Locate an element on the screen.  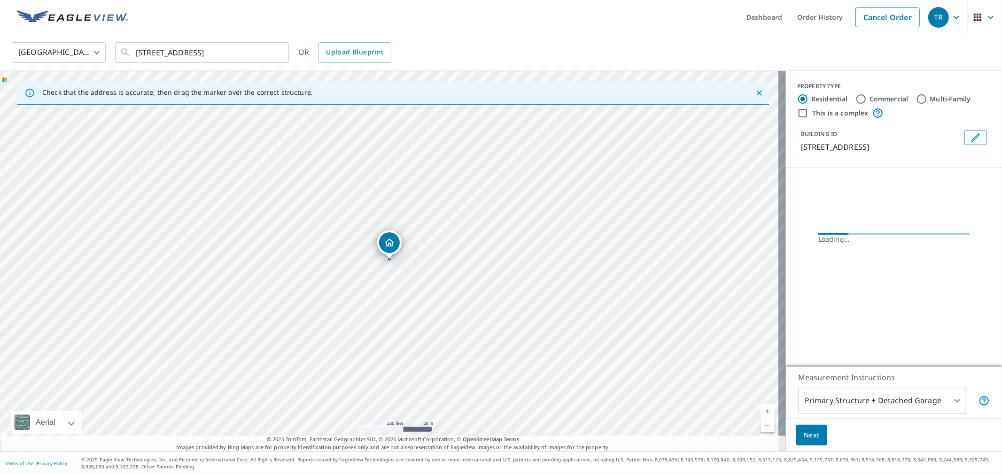
div: PROPERTY TYPE is located at coordinates (894, 86).